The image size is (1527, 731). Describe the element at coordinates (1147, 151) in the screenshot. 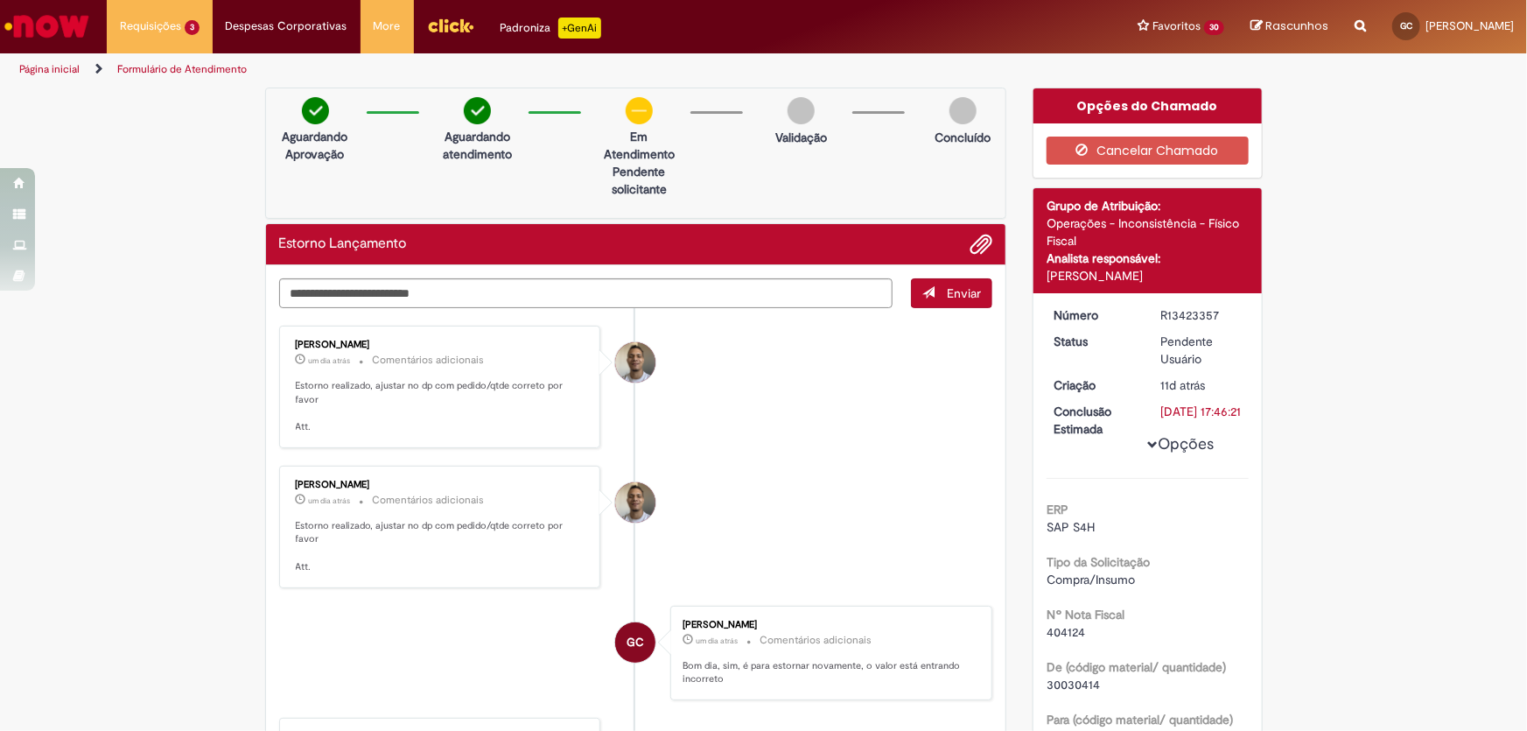

I see `button: Cancelar Chamado` at that location.